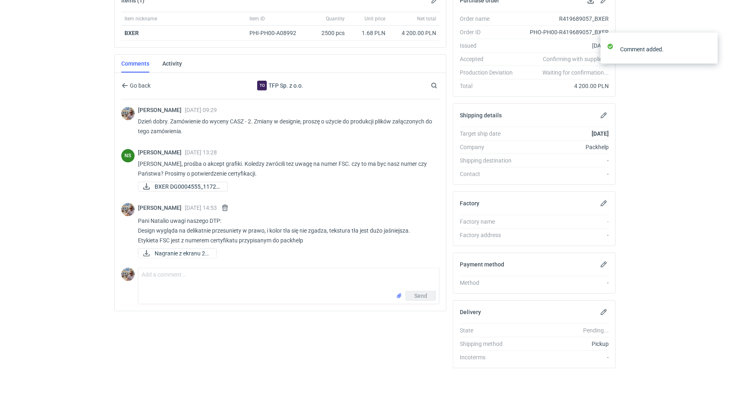  I want to click on span: Item nickname, so click(141, 19).